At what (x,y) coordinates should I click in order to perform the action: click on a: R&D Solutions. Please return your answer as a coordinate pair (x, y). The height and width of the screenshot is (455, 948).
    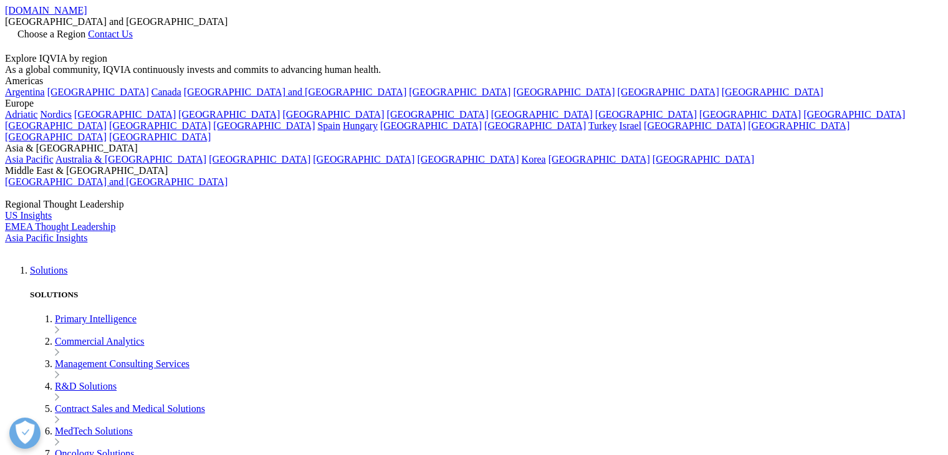
    Looking at the image, I should click on (85, 386).